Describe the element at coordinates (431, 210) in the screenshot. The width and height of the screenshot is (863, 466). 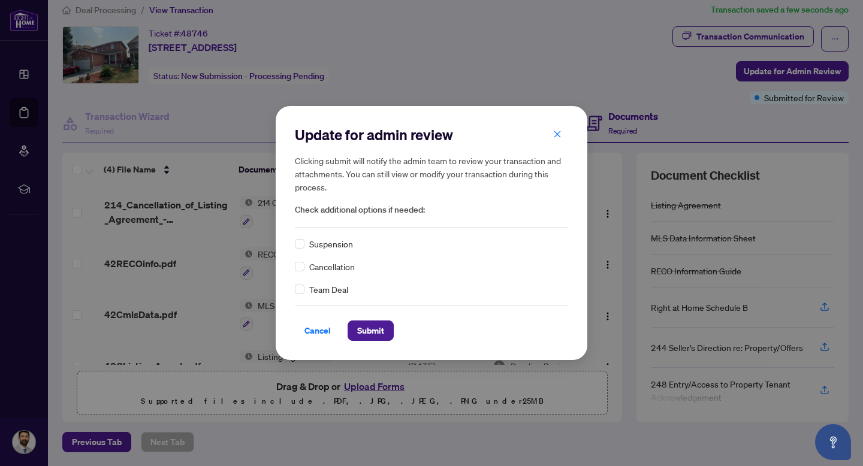
I see `span: Check additional options if needed:` at that location.